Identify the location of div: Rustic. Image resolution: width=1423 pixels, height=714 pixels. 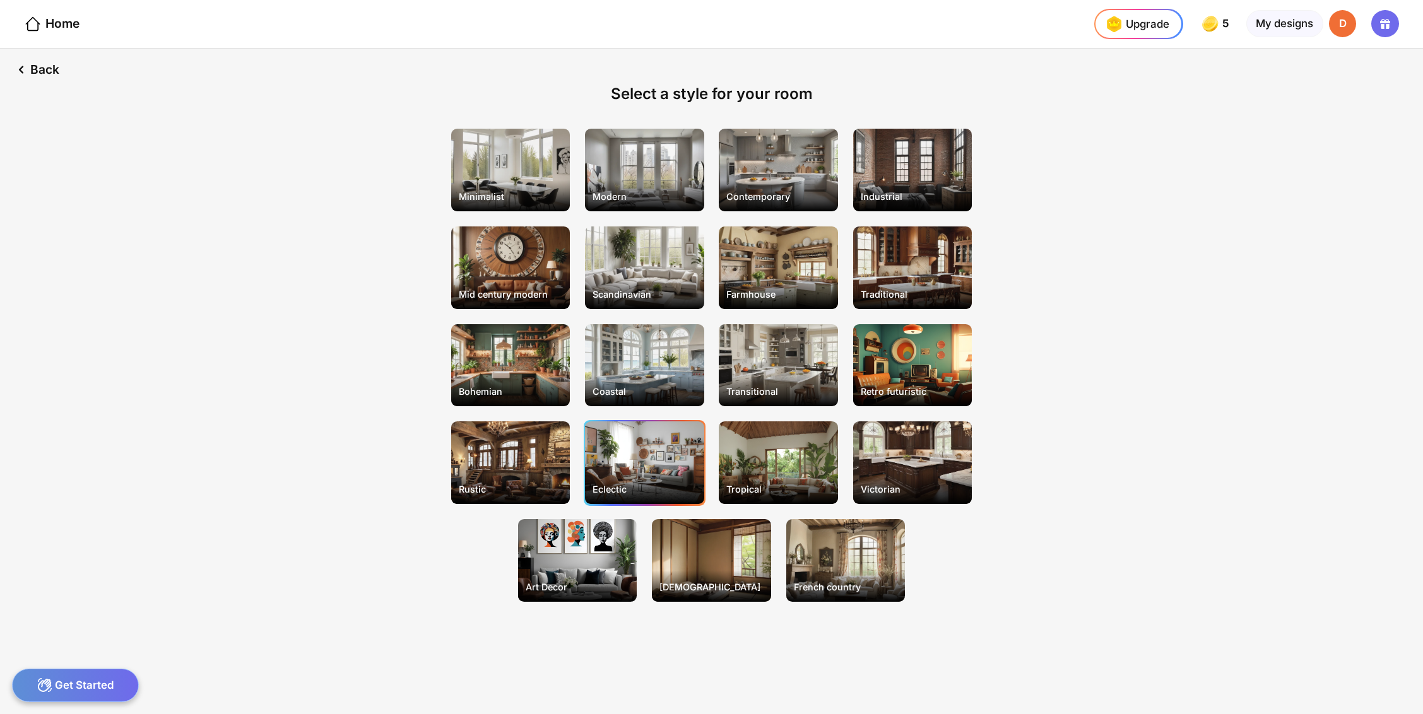
(510, 490).